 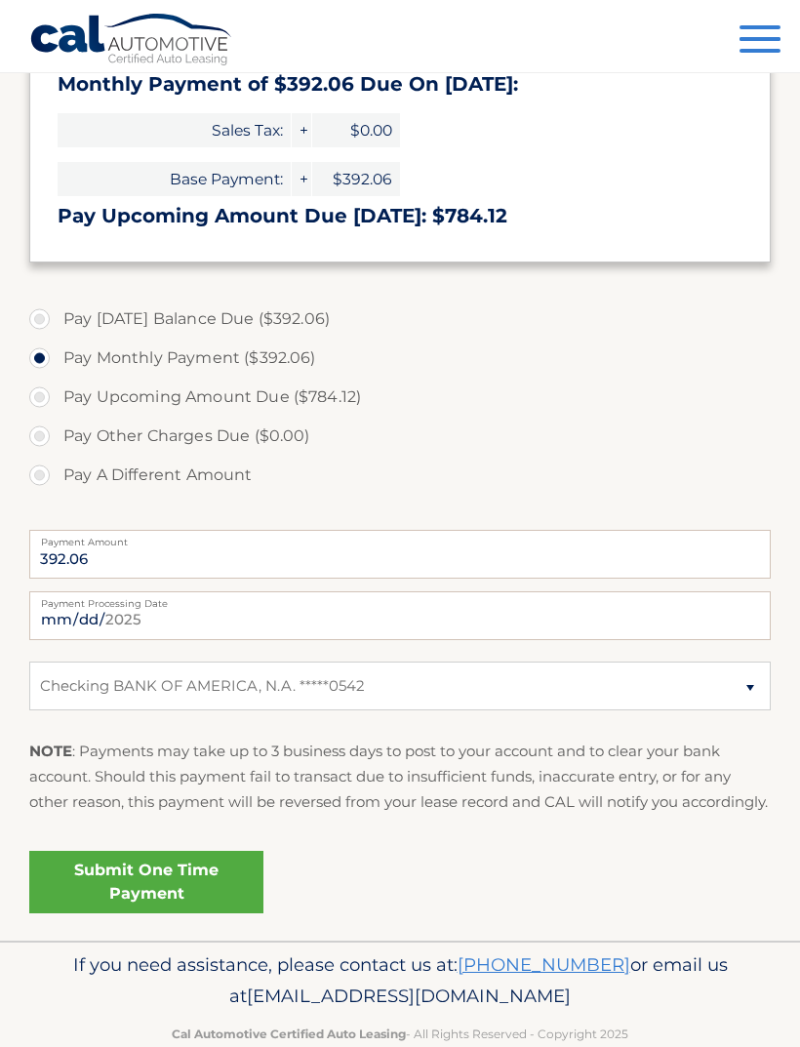 What do you see at coordinates (400, 616) in the screenshot?
I see `input: Payment Date` at bounding box center [400, 616].